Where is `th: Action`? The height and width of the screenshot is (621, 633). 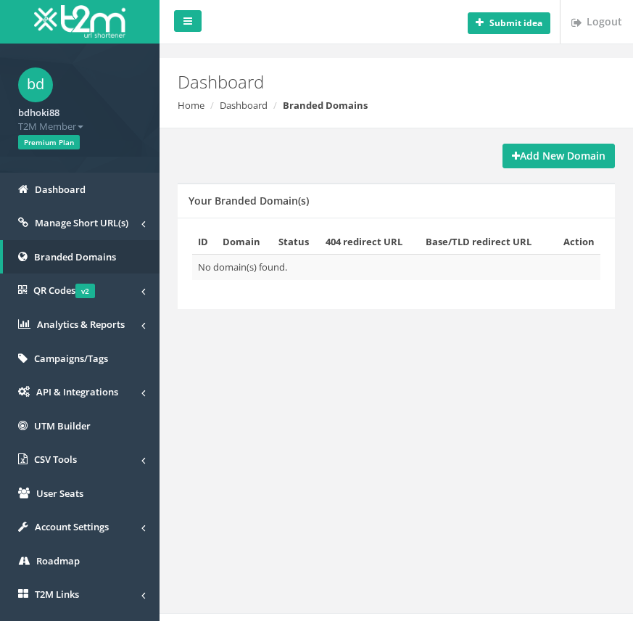 th: Action is located at coordinates (576, 242).